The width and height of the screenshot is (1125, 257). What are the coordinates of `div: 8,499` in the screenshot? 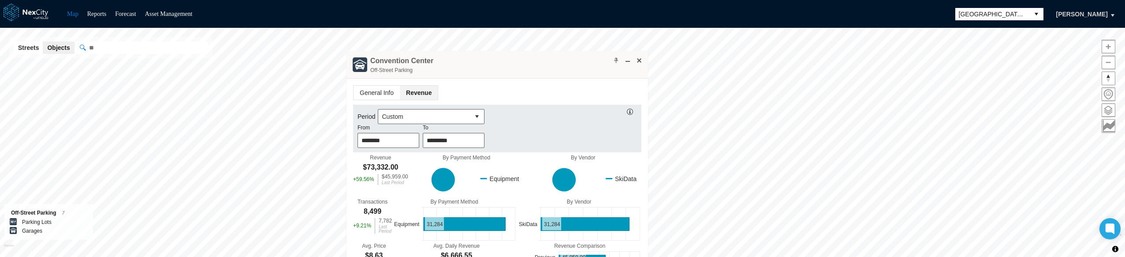 It's located at (373, 211).